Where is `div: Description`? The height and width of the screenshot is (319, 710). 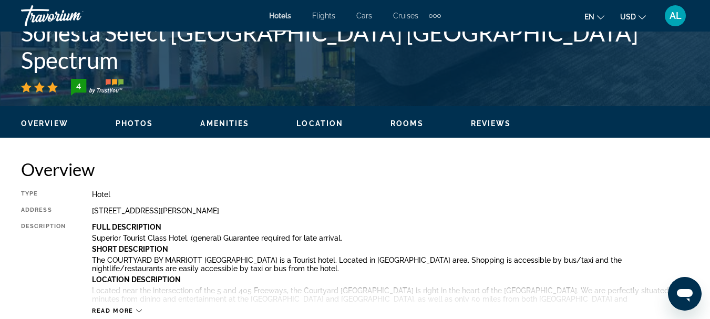 div: Description is located at coordinates (43, 262).